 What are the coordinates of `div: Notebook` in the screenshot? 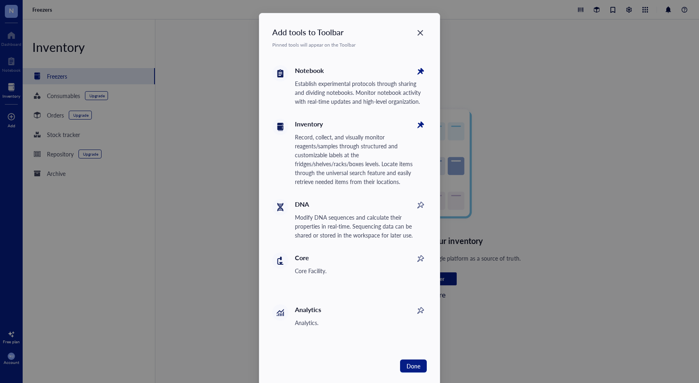 It's located at (361, 70).